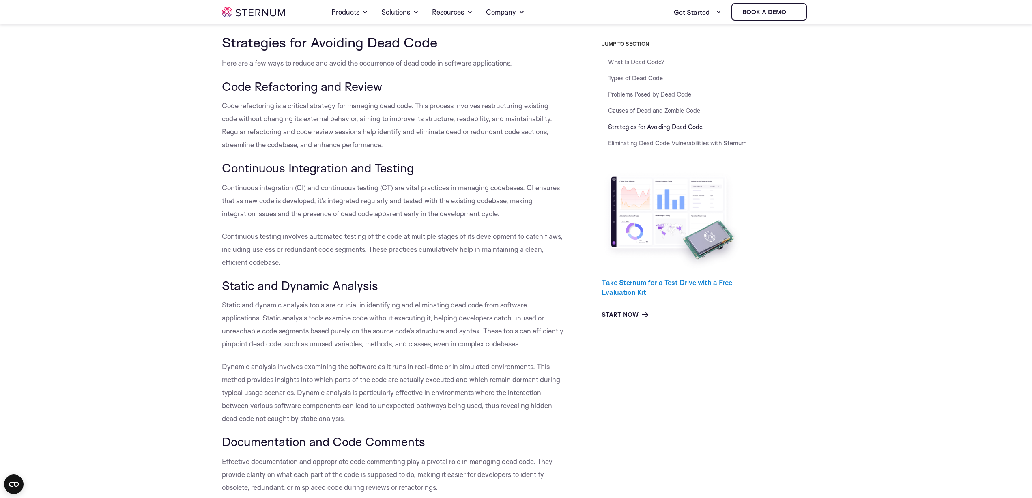 The width and height of the screenshot is (1032, 498). Describe the element at coordinates (672, 221) in the screenshot. I see `img: Take Sternum for a Test Drive with a Free Evaluation Kit` at that location.